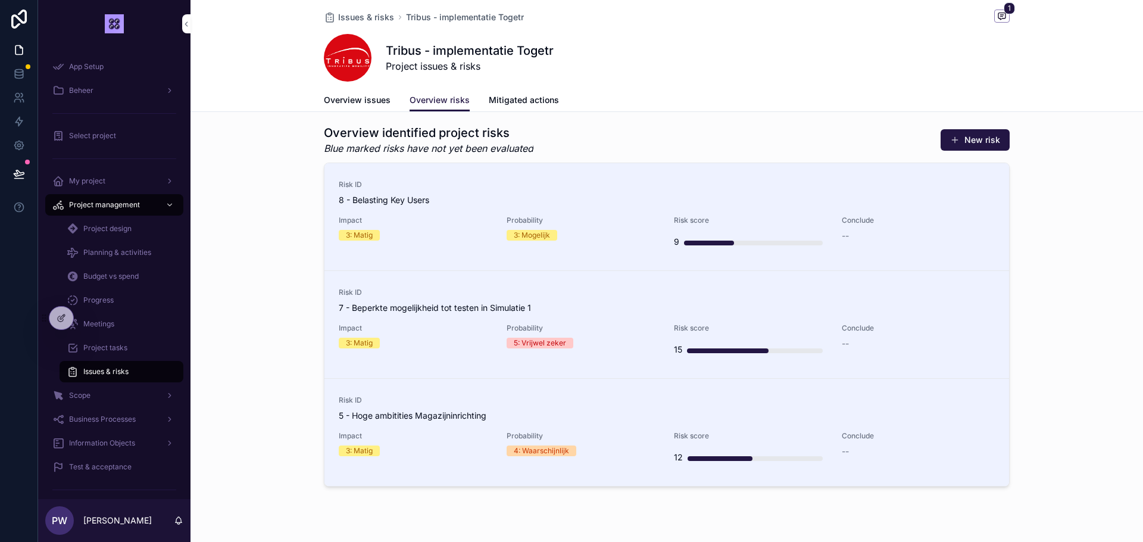 This screenshot has width=1143, height=542. What do you see at coordinates (107, 229) in the screenshot?
I see `span: Project design` at bounding box center [107, 229].